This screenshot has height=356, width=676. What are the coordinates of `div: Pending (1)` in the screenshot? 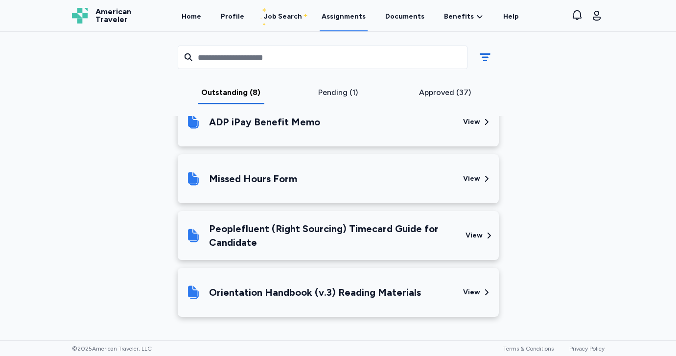 It's located at (338, 93).